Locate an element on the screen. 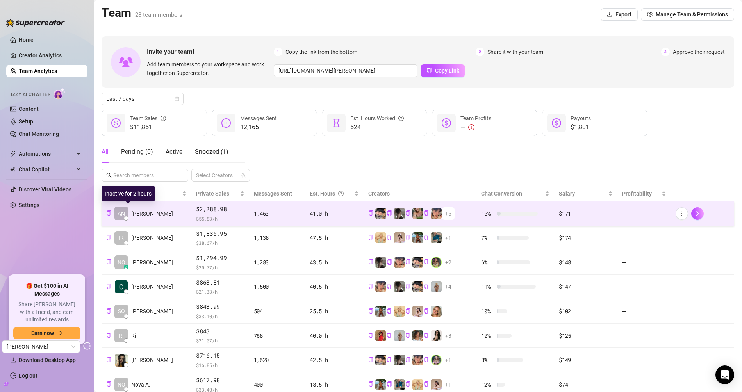  span: $843 is located at coordinates (220, 332).